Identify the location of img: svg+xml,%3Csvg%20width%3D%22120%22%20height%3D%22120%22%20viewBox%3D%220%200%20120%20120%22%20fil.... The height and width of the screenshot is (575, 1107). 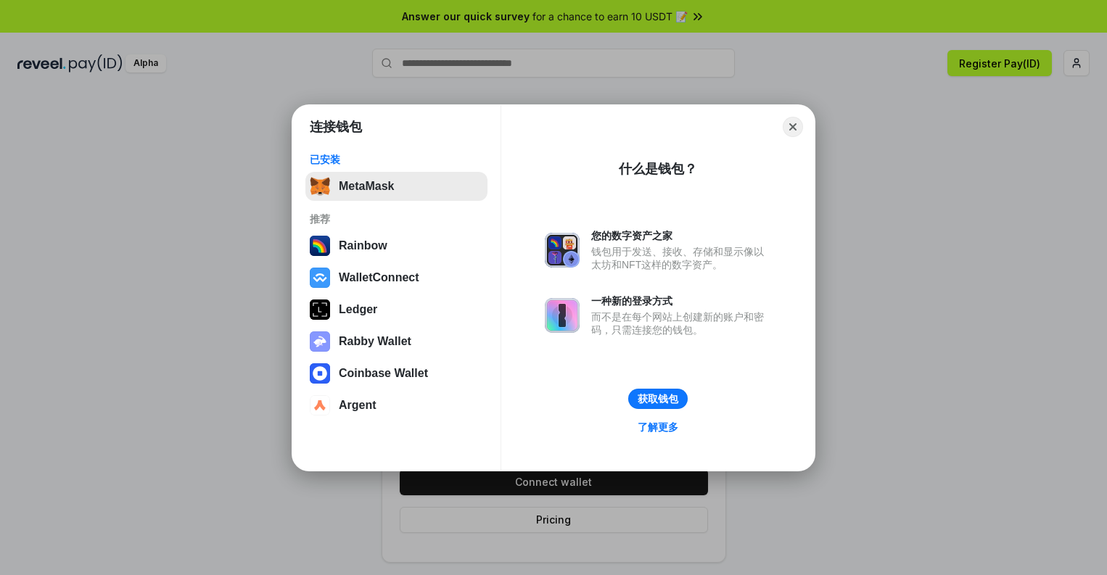
(320, 246).